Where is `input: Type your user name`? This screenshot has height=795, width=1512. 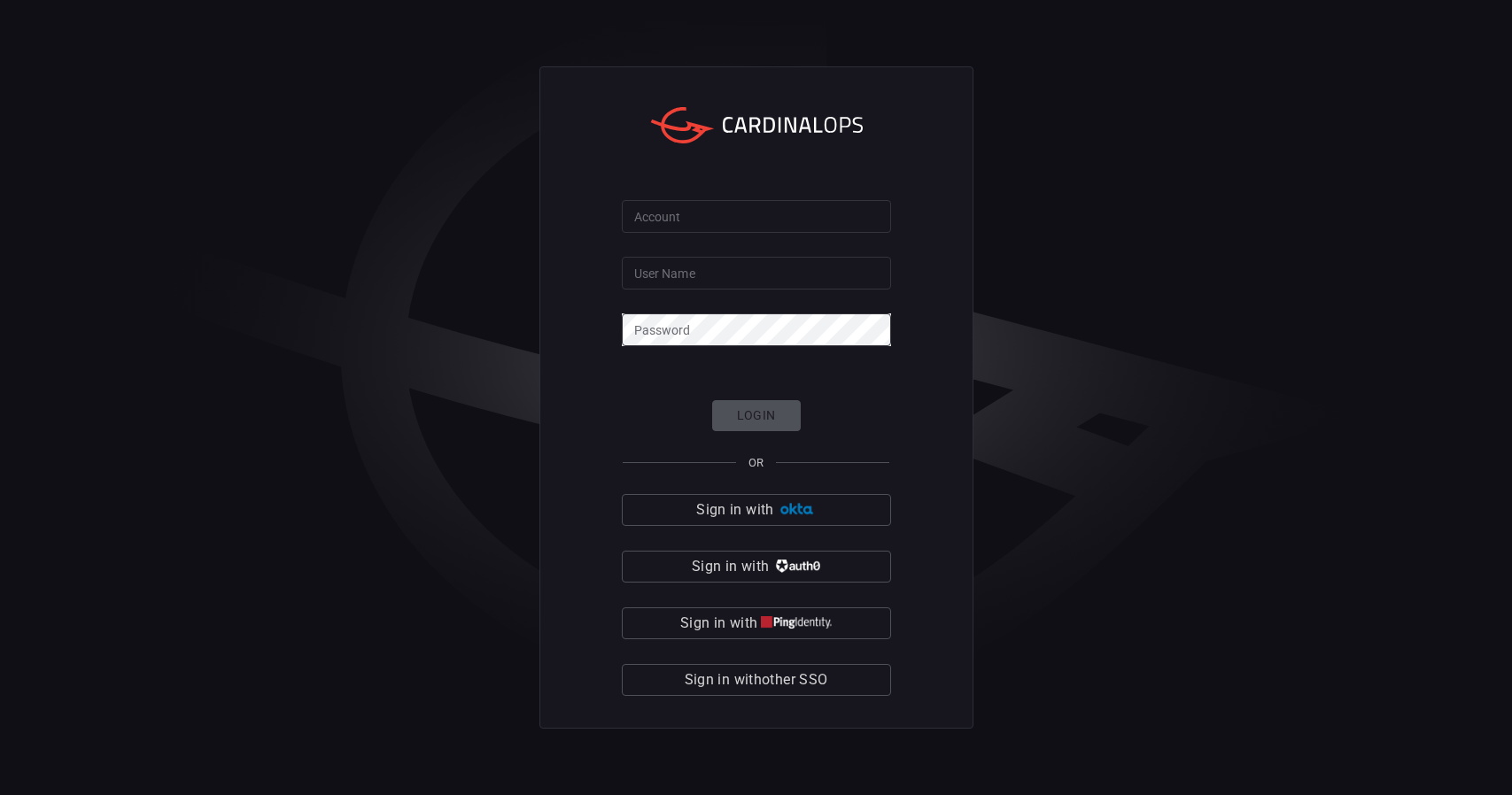 input: Type your user name is located at coordinates (756, 272).